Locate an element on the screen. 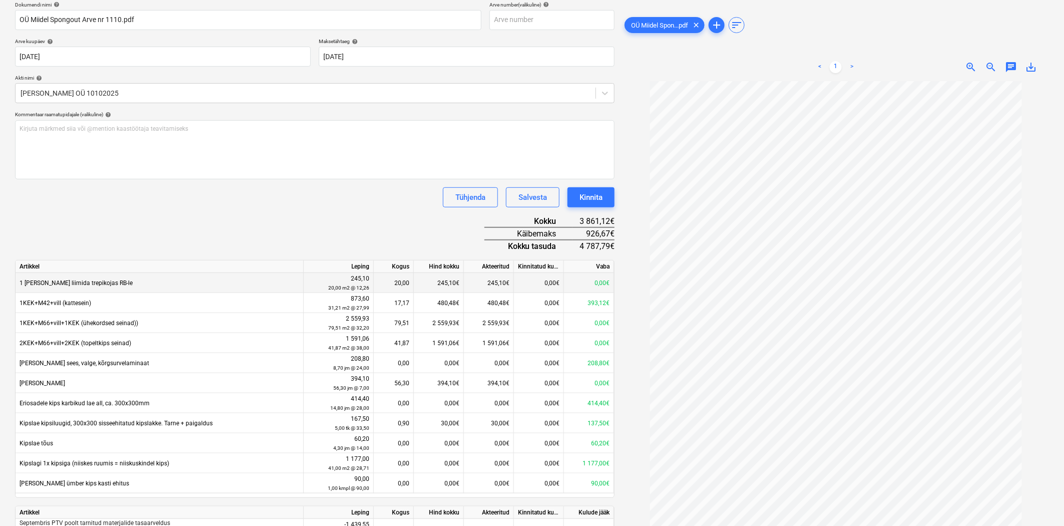  div: Vaba is located at coordinates (589, 266).